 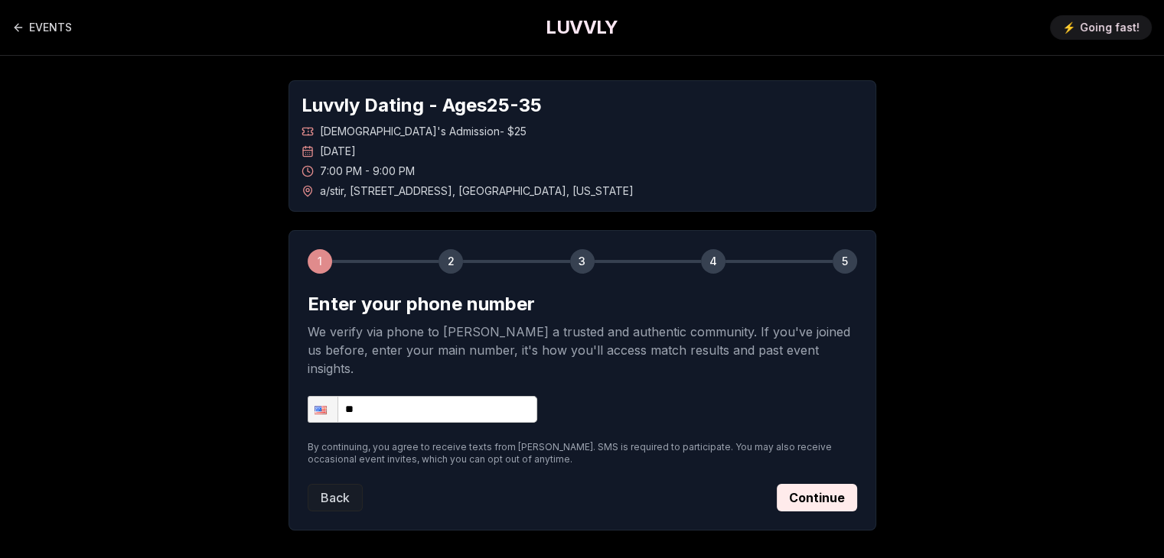 What do you see at coordinates (323, 409) in the screenshot?
I see `div: United States: + 1` at bounding box center [323, 409].